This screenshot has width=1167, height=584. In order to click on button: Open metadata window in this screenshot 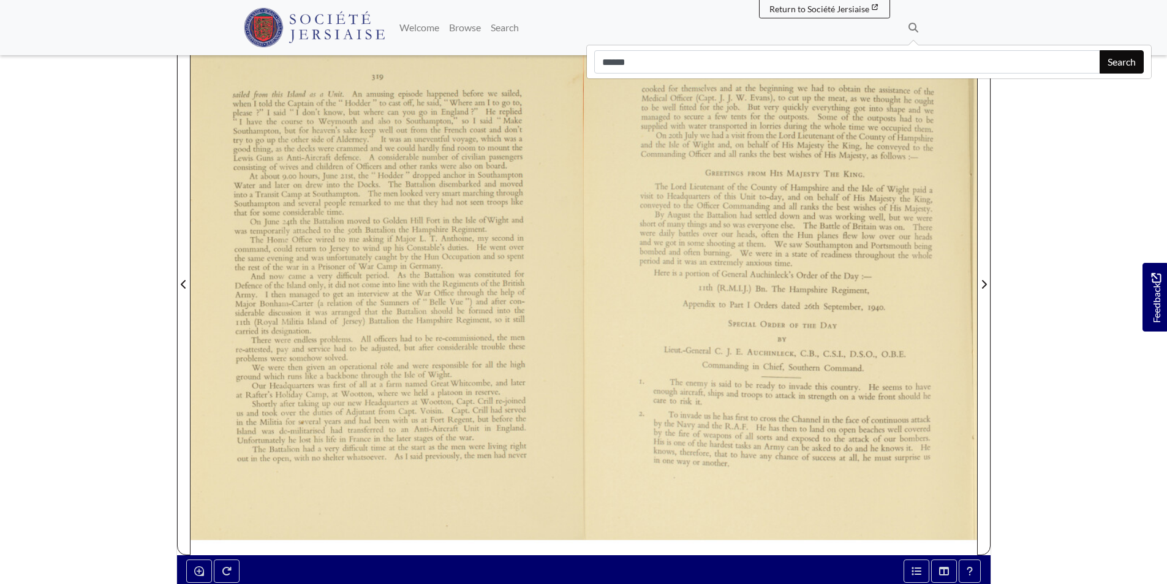, I will do `click(917, 571)`.